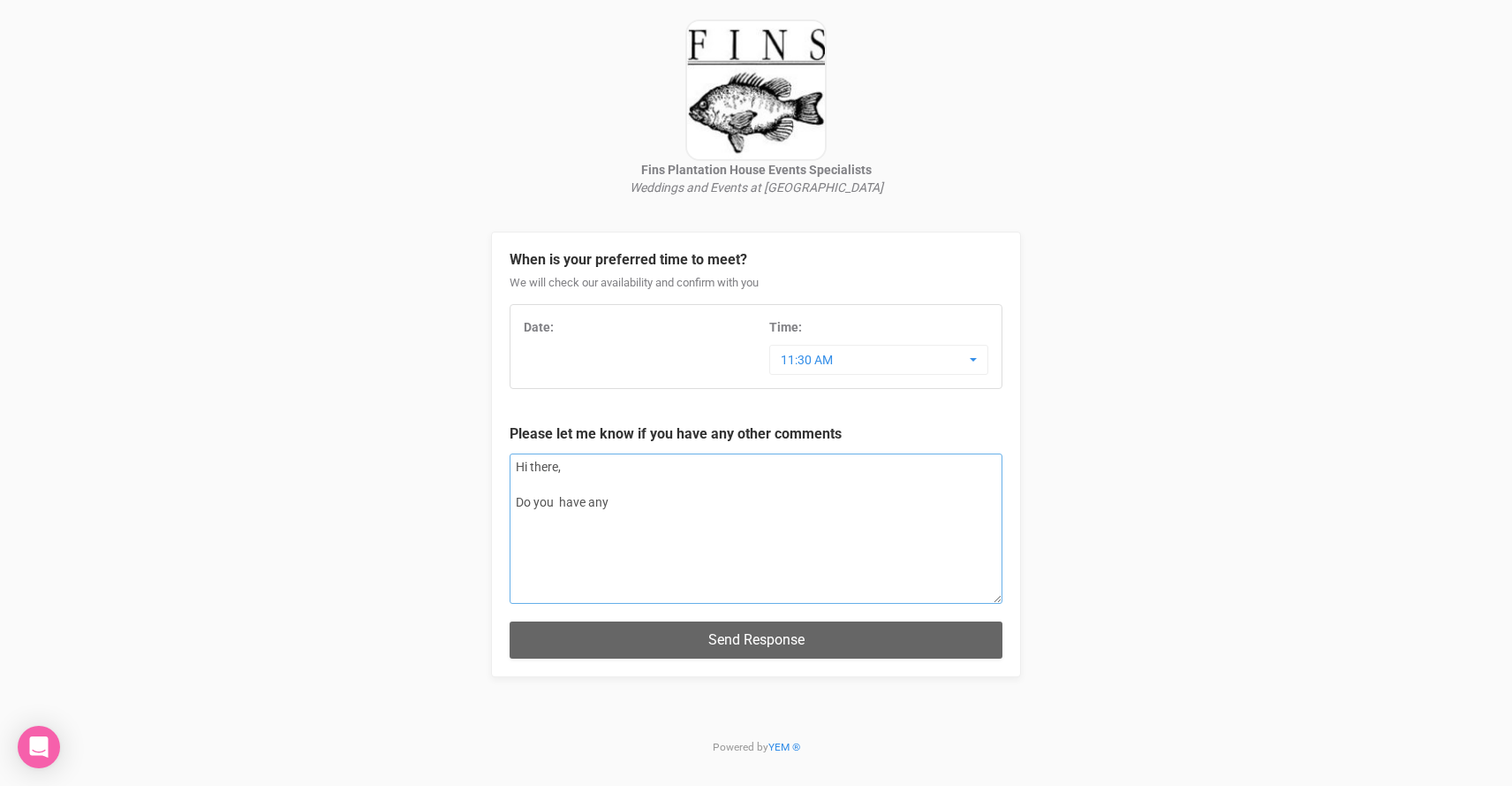 This screenshot has height=786, width=1512. Describe the element at coordinates (756, 290) in the screenshot. I see `div: We will check our availability and confirm with you` at that location.